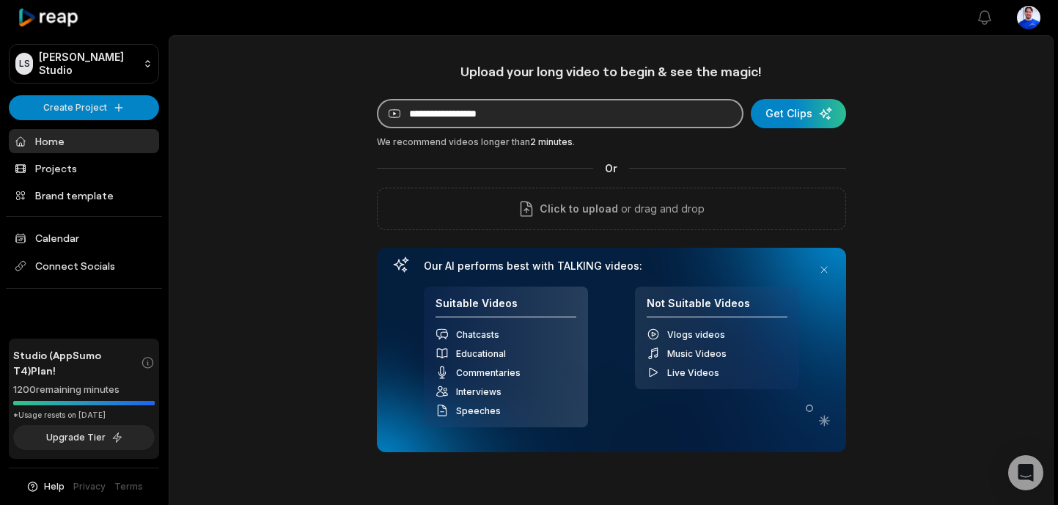 The height and width of the screenshot is (505, 1058). I want to click on button: Help, so click(45, 487).